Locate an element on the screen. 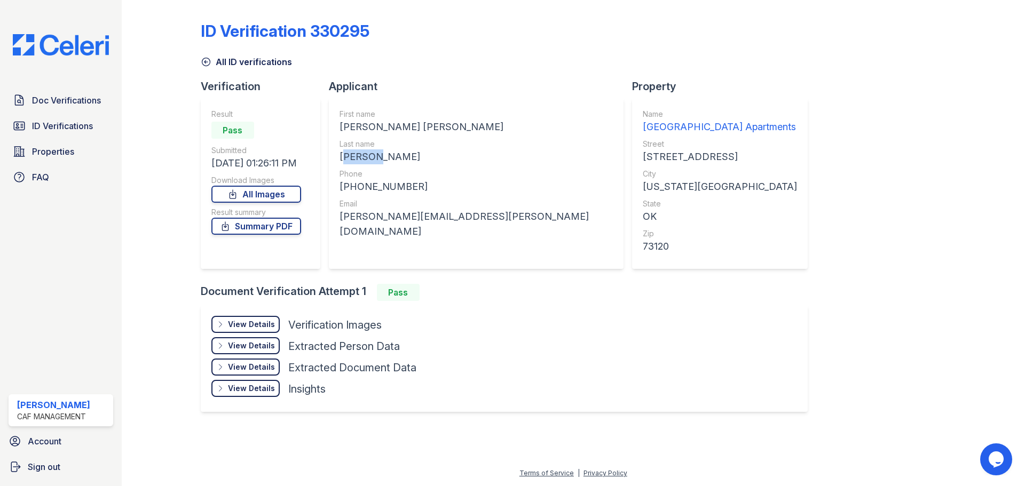 This screenshot has width=1025, height=486. div: Phone is located at coordinates (476, 174).